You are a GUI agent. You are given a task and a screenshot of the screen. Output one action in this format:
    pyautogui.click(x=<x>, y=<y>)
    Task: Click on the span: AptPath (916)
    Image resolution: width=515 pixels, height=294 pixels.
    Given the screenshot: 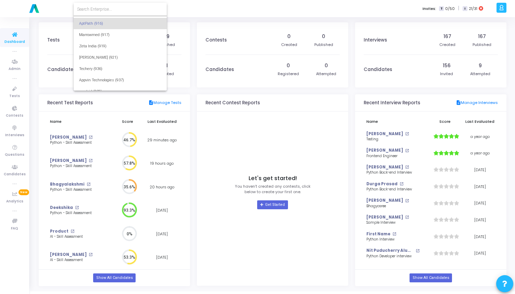 What is the action you would take?
    pyautogui.click(x=120, y=23)
    